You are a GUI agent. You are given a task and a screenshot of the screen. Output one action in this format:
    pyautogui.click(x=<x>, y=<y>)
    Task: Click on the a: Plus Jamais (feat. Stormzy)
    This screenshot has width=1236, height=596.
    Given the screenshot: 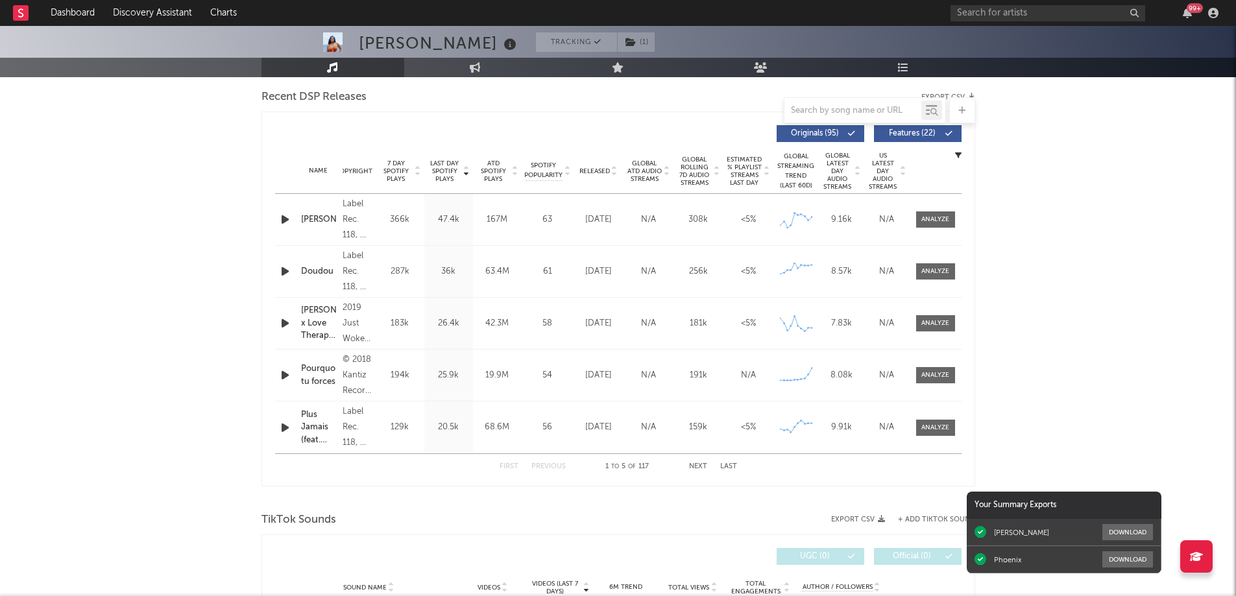 What is the action you would take?
    pyautogui.click(x=319, y=427)
    